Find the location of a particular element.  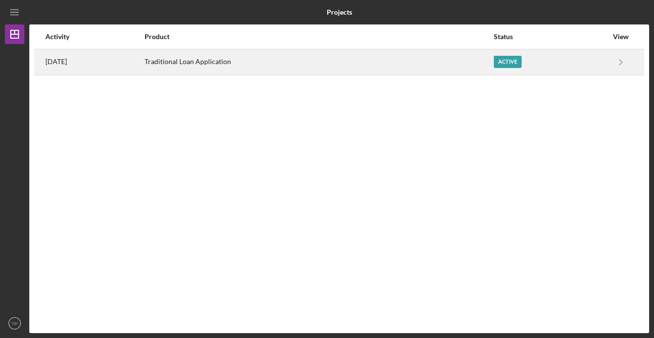

b: Projects is located at coordinates (340, 12).